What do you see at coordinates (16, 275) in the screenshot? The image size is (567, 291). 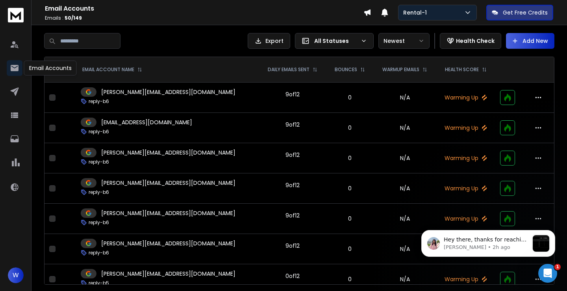 I see `button: W` at bounding box center [16, 275].